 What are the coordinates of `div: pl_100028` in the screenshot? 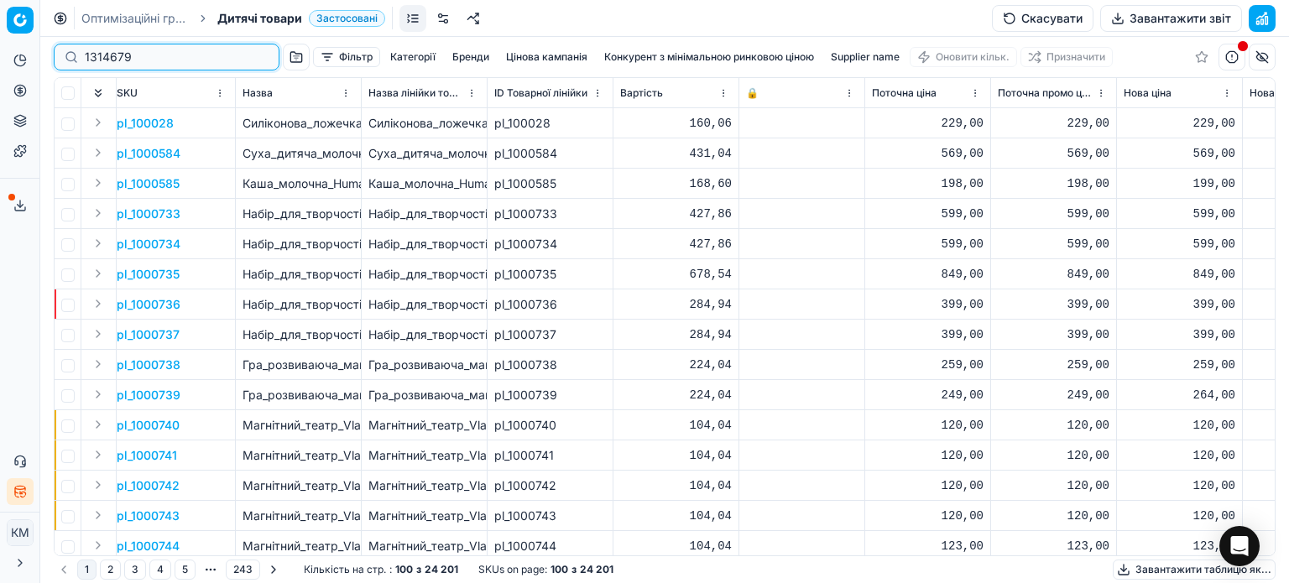 It's located at (550, 123).